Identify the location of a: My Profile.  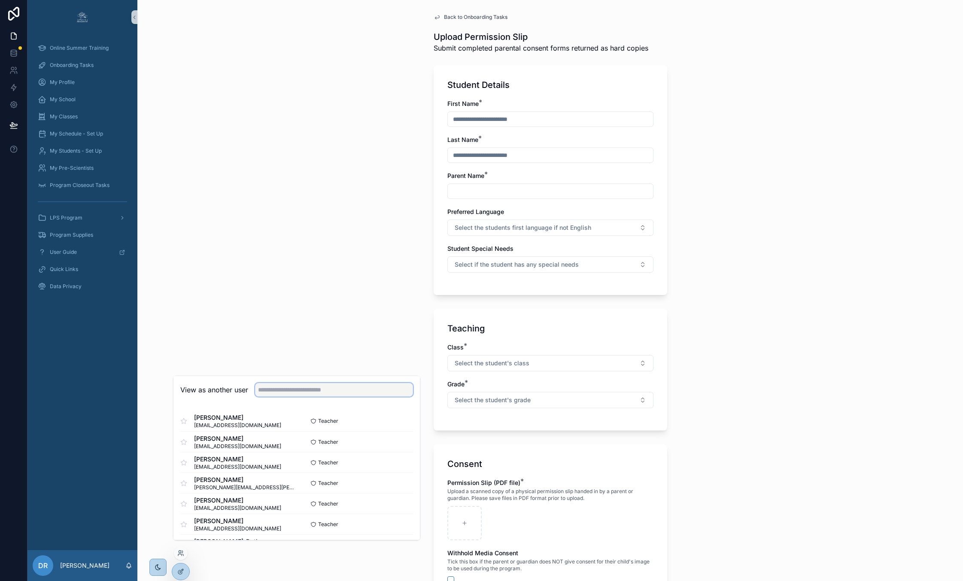
(82, 82).